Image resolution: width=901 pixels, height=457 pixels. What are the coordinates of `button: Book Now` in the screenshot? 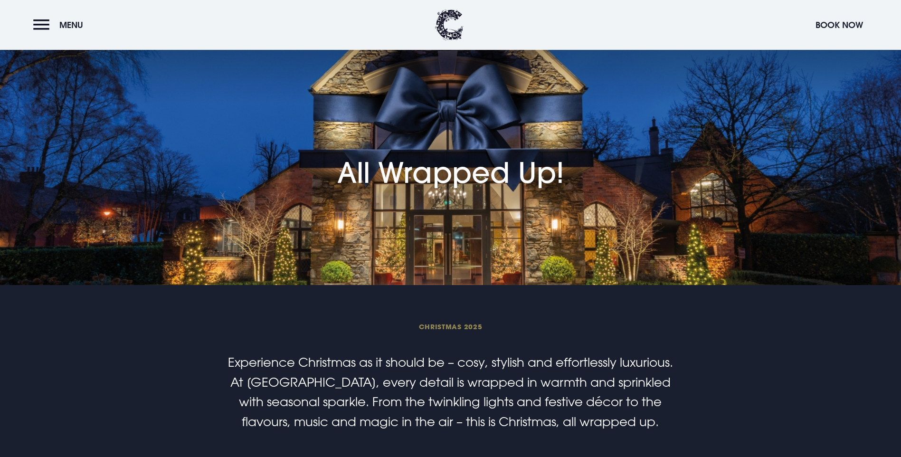 It's located at (839, 25).